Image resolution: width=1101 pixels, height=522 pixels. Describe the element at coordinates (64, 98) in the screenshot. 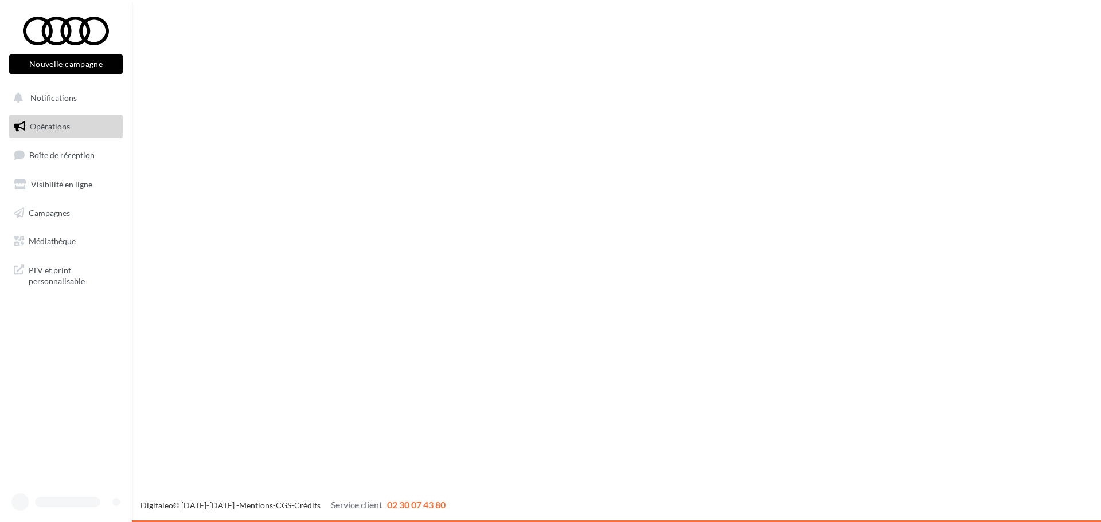

I see `button: Notifications` at that location.